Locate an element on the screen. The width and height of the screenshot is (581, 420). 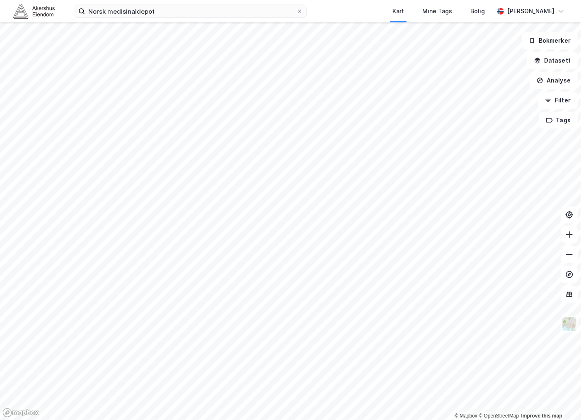
a: Mapbox homepage is located at coordinates (21, 412).